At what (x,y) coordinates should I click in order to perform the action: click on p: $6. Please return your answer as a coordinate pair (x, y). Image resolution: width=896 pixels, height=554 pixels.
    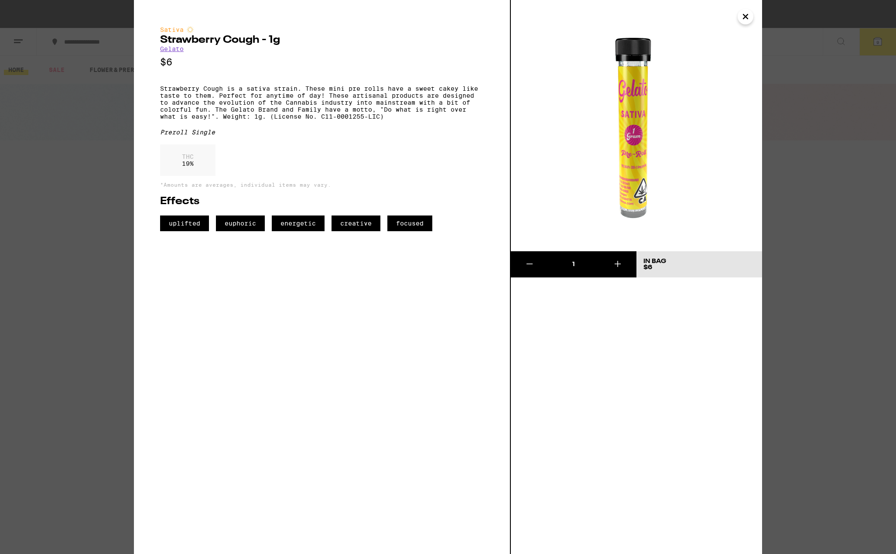
    Looking at the image, I should click on (322, 62).